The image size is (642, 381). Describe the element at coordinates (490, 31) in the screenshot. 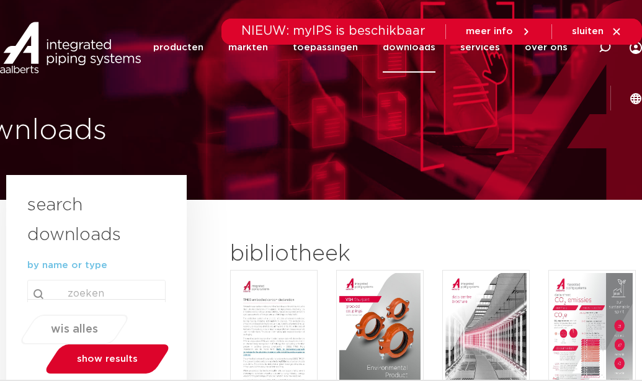

I see `span: meer info` at that location.